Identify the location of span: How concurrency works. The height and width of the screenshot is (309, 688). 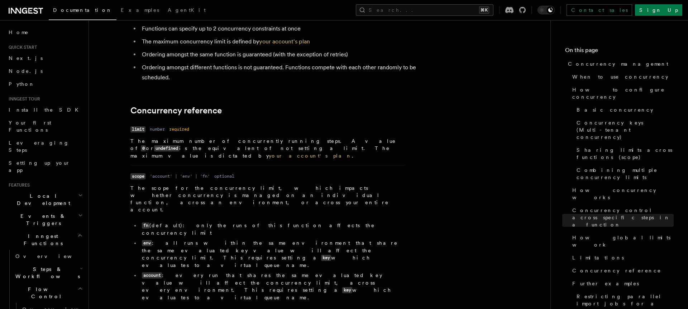
(623, 193).